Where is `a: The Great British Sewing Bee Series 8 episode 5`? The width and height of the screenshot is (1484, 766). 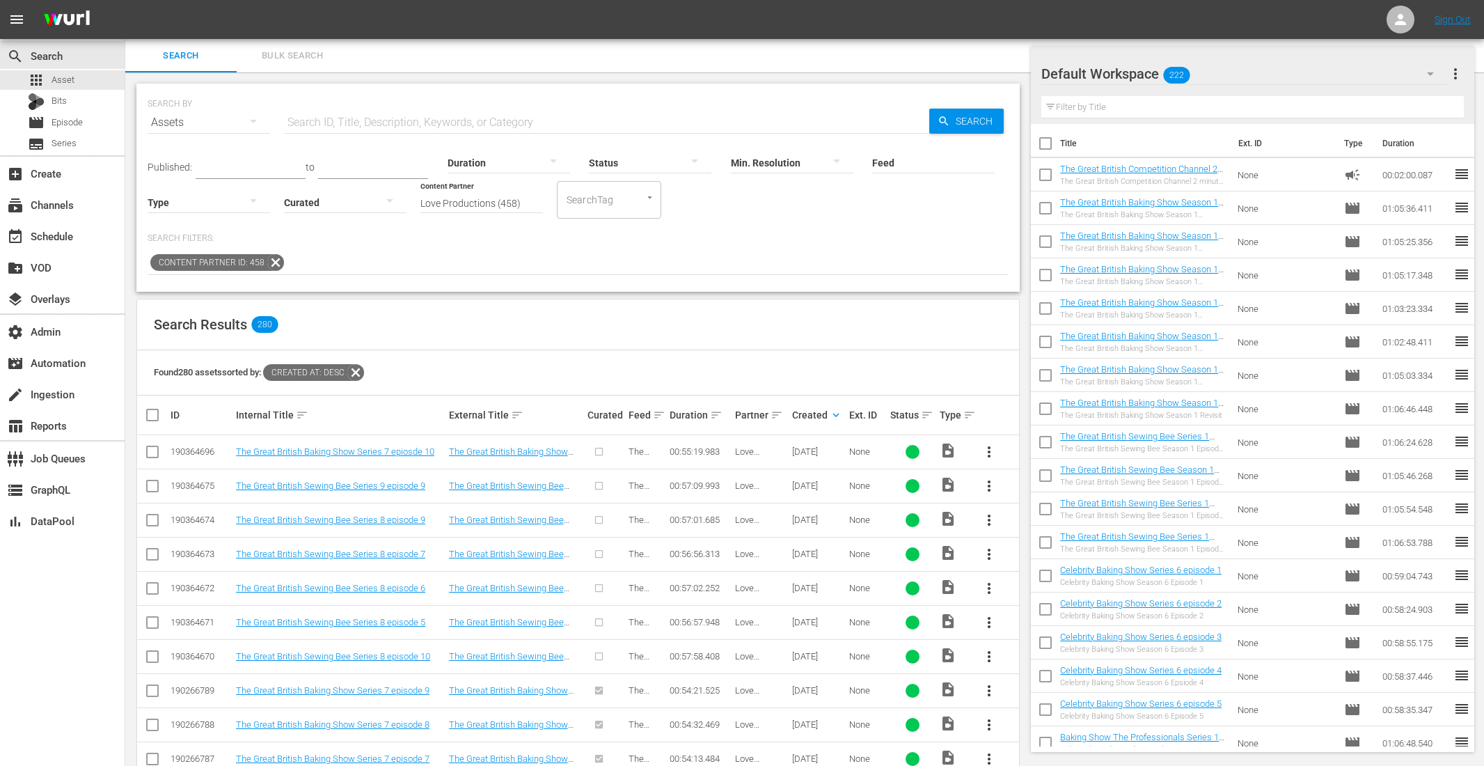 a: The Great British Sewing Bee Series 8 episode 5 is located at coordinates (331, 622).